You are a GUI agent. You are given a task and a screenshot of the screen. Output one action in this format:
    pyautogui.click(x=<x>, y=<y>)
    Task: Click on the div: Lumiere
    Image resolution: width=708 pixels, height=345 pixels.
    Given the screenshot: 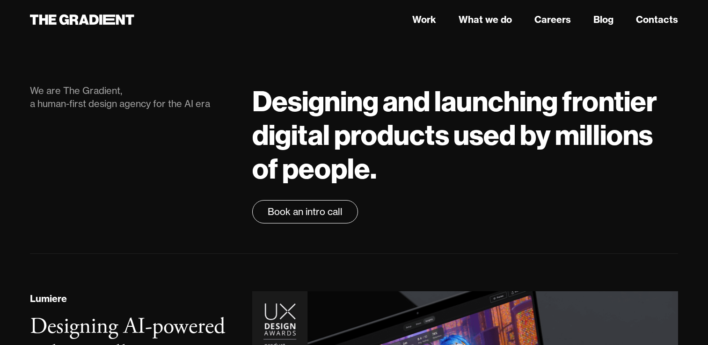 What is the action you would take?
    pyautogui.click(x=48, y=299)
    